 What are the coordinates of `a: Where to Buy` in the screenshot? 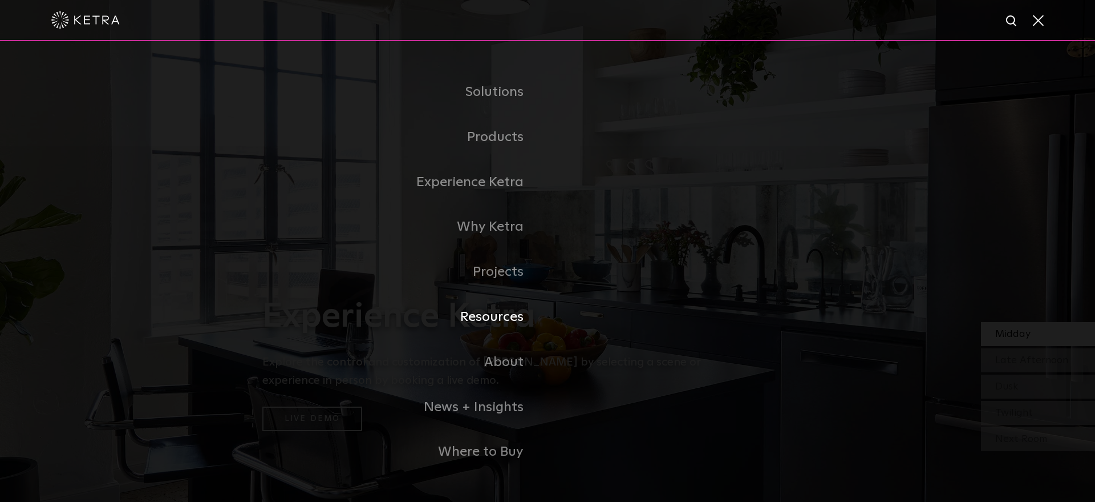 It's located at (405, 451).